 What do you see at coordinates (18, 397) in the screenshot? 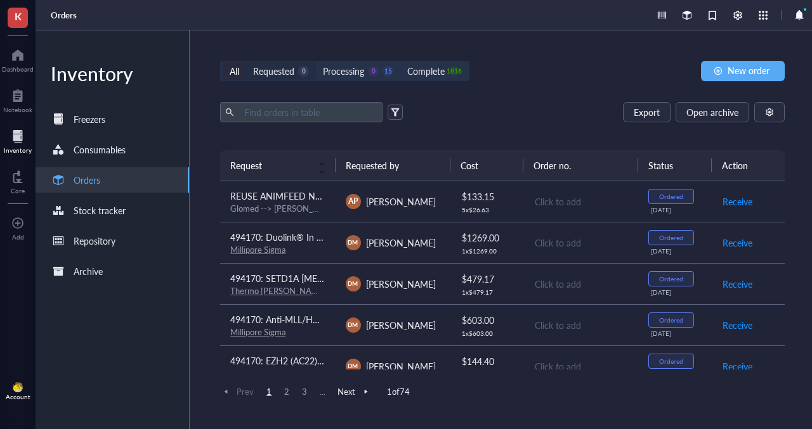
I see `div: Account` at bounding box center [18, 397].